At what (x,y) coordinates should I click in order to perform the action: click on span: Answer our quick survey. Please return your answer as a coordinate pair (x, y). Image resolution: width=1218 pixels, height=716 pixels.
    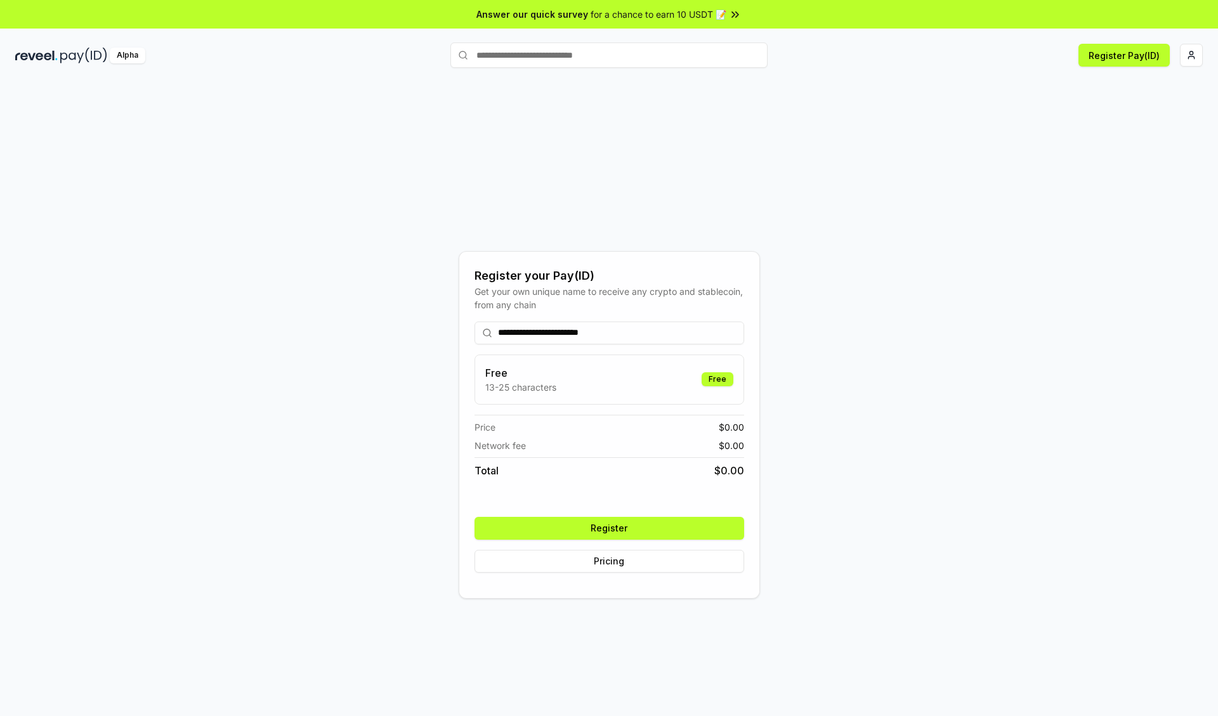
    Looking at the image, I should click on (532, 14).